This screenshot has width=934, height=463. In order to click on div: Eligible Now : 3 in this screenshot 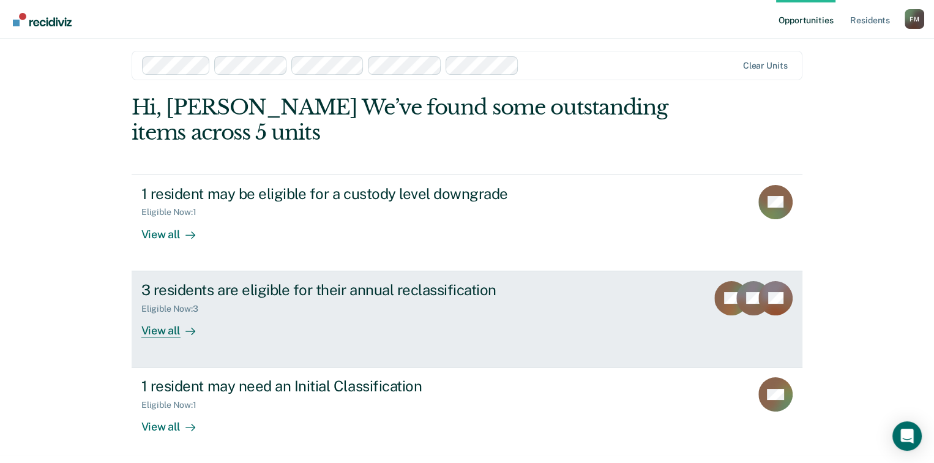, I will do `click(174, 308)`.